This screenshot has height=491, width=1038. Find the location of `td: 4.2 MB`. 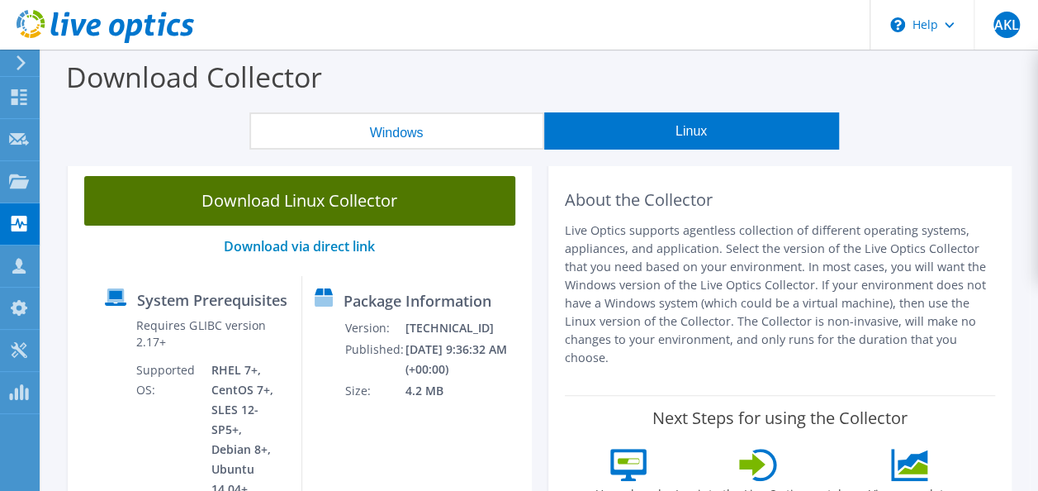

td: 4.2 MB is located at coordinates (464, 391).